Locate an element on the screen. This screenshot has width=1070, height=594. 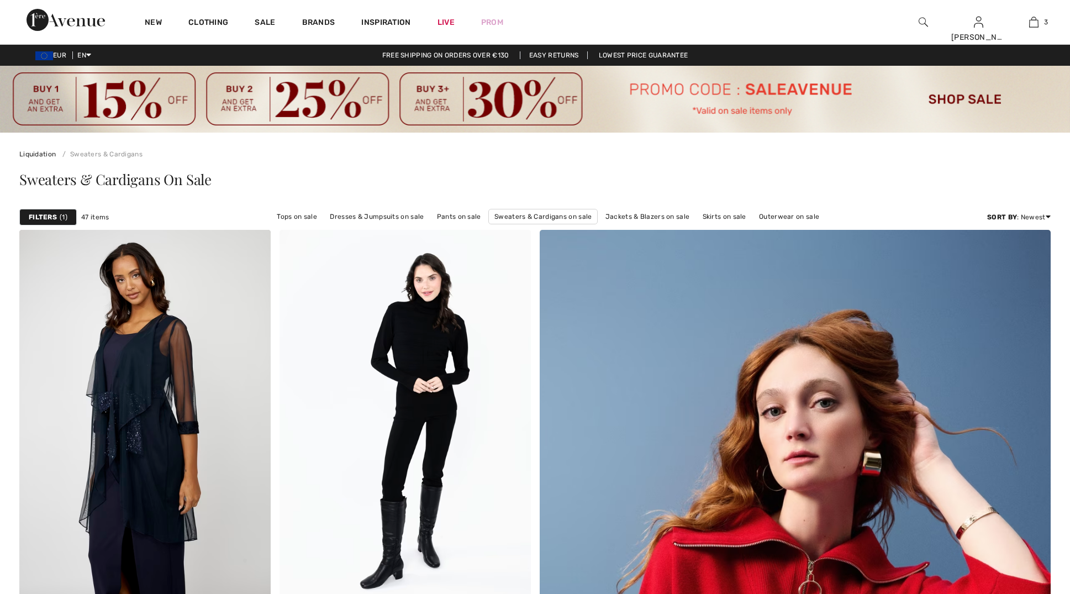
a: Clothing is located at coordinates (208, 23).